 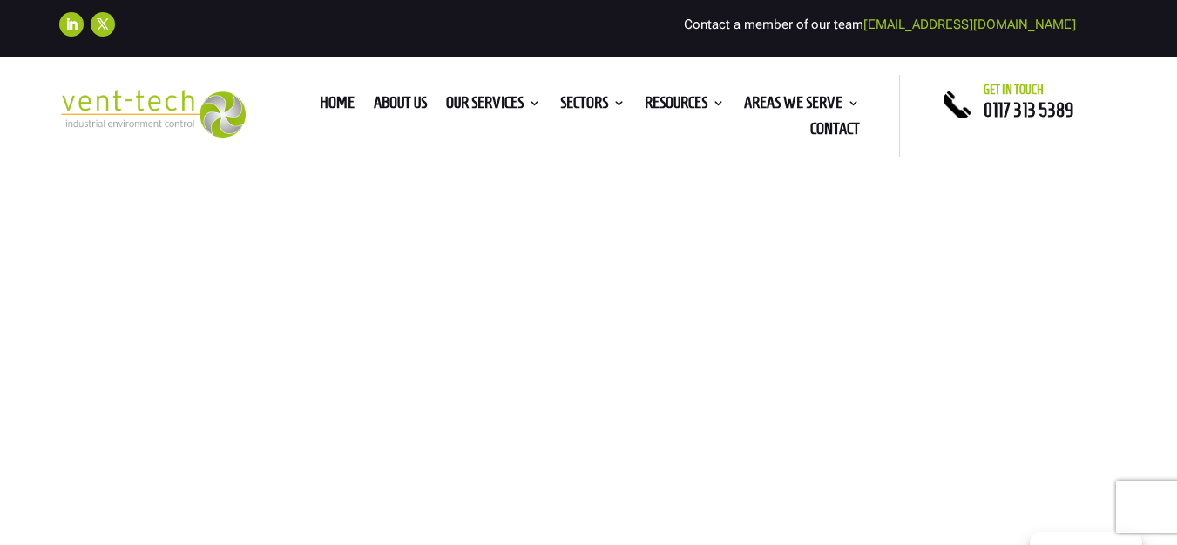 I want to click on a: About us, so click(x=400, y=106).